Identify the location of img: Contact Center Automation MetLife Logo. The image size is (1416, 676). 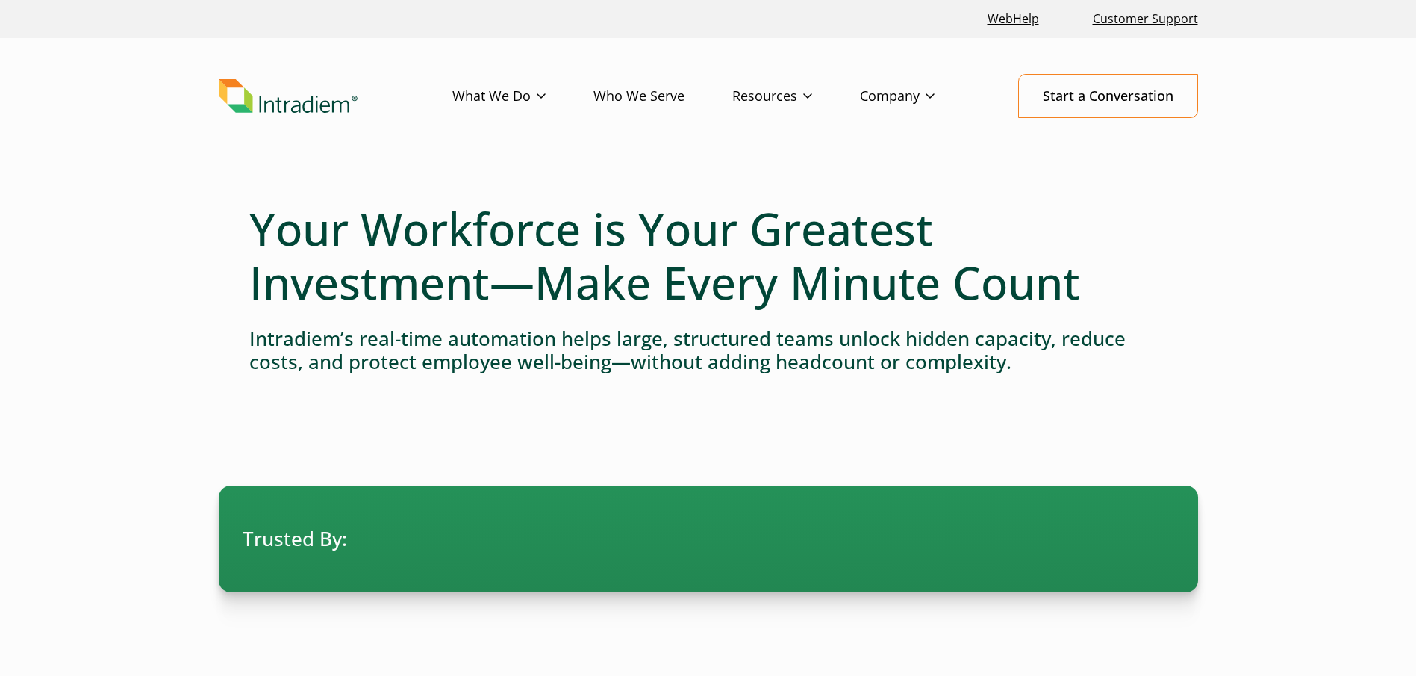
(968, 539).